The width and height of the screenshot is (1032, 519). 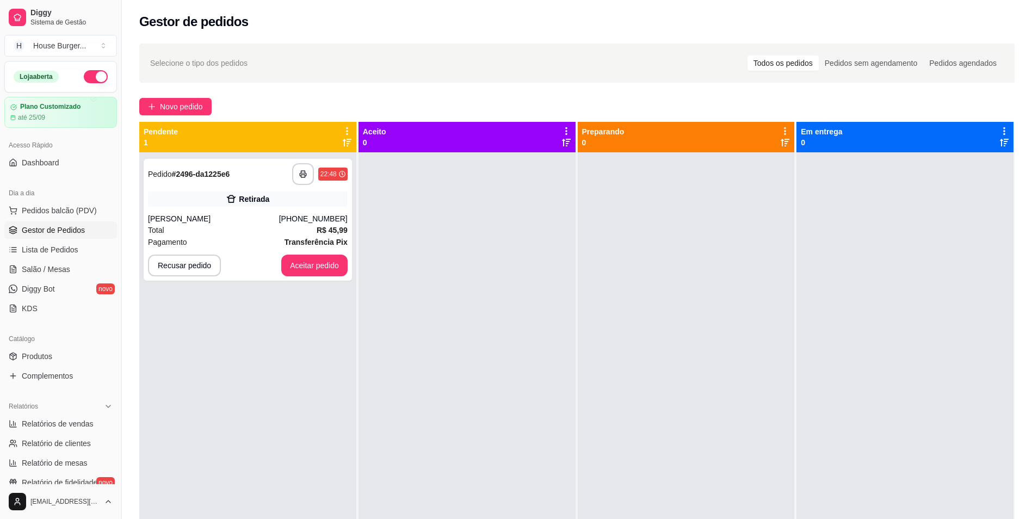 I want to click on span: Total, so click(x=156, y=230).